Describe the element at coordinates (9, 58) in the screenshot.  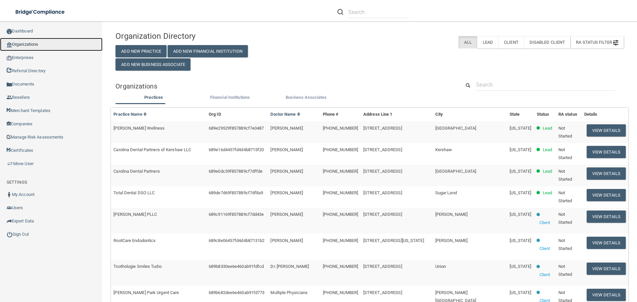
I see `img: enterprise.0d942306.png` at that location.